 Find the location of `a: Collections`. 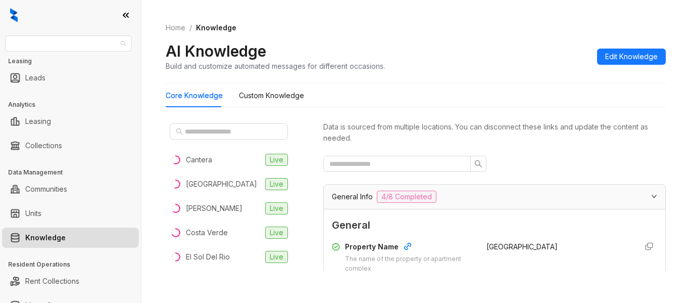

a: Collections is located at coordinates (43, 145).